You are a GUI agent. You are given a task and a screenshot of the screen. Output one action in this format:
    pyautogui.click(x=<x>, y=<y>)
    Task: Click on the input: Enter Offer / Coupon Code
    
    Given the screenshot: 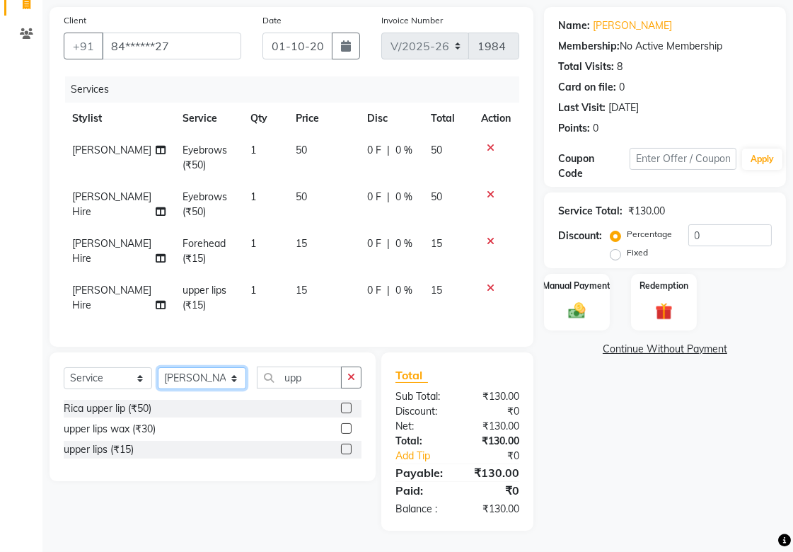 What is the action you would take?
    pyautogui.click(x=683, y=159)
    